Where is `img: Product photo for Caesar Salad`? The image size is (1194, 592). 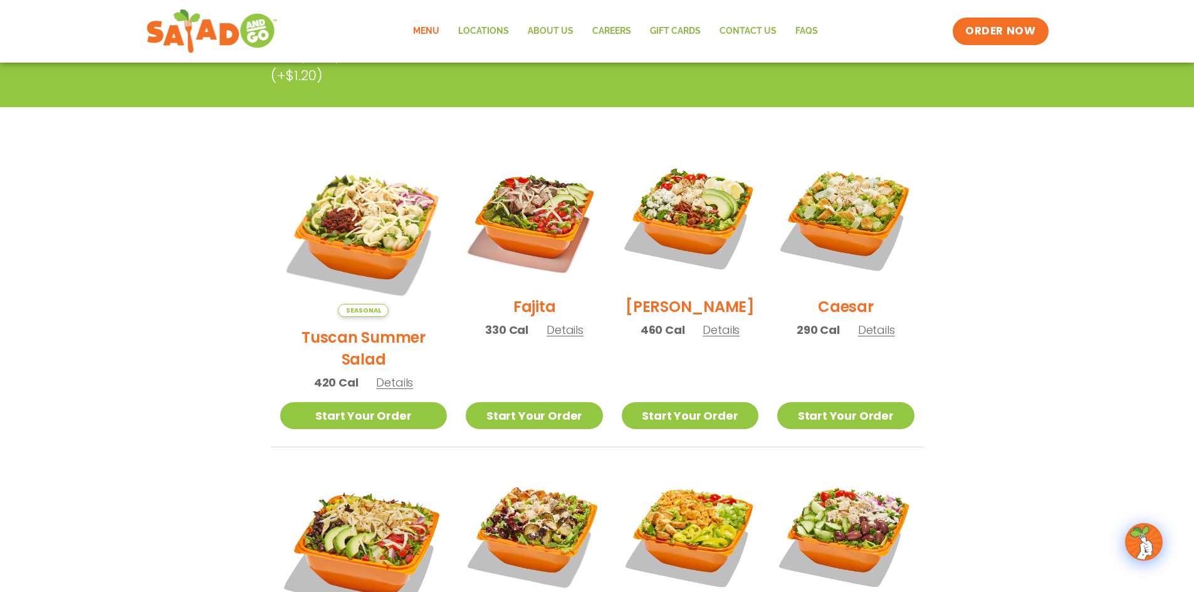 img: Product photo for Caesar Salad is located at coordinates (845, 218).